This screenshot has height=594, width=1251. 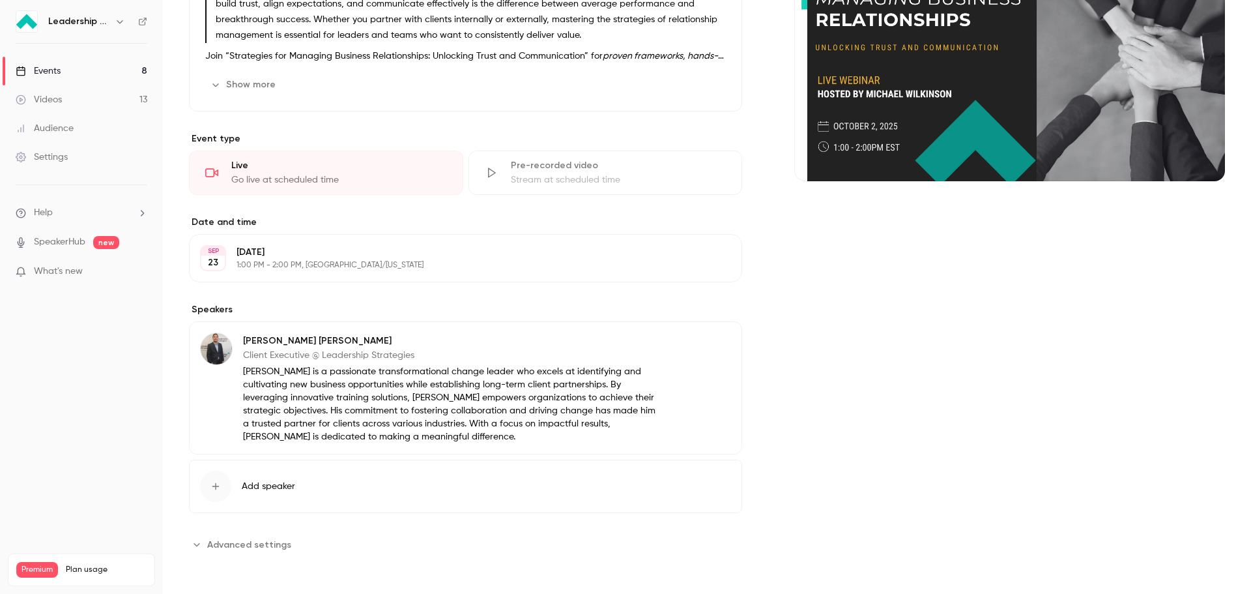 I want to click on span: Add speaker, so click(x=269, y=486).